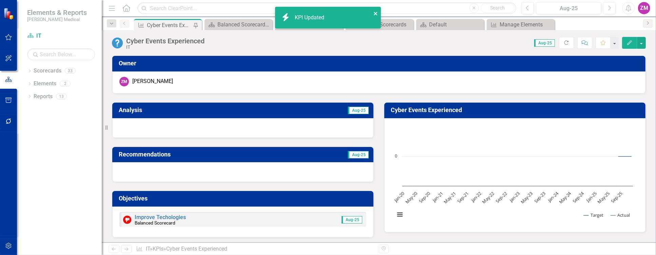 The height and width of the screenshot is (255, 656). What do you see at coordinates (449, 198) in the screenshot?
I see `text: May-21` at bounding box center [449, 198].